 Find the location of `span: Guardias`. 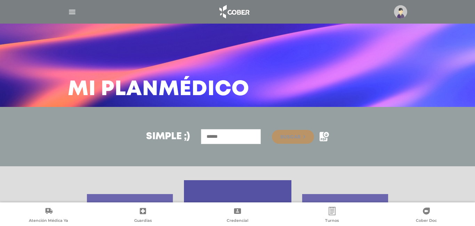

span: Guardias is located at coordinates (143, 221).